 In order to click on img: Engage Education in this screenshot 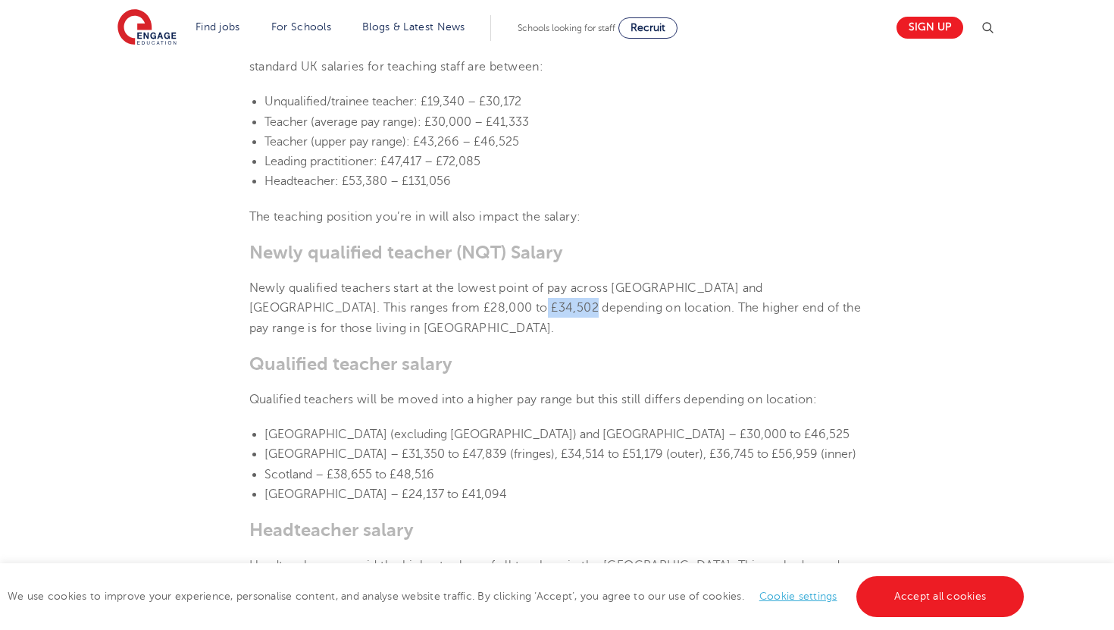, I will do `click(147, 28)`.